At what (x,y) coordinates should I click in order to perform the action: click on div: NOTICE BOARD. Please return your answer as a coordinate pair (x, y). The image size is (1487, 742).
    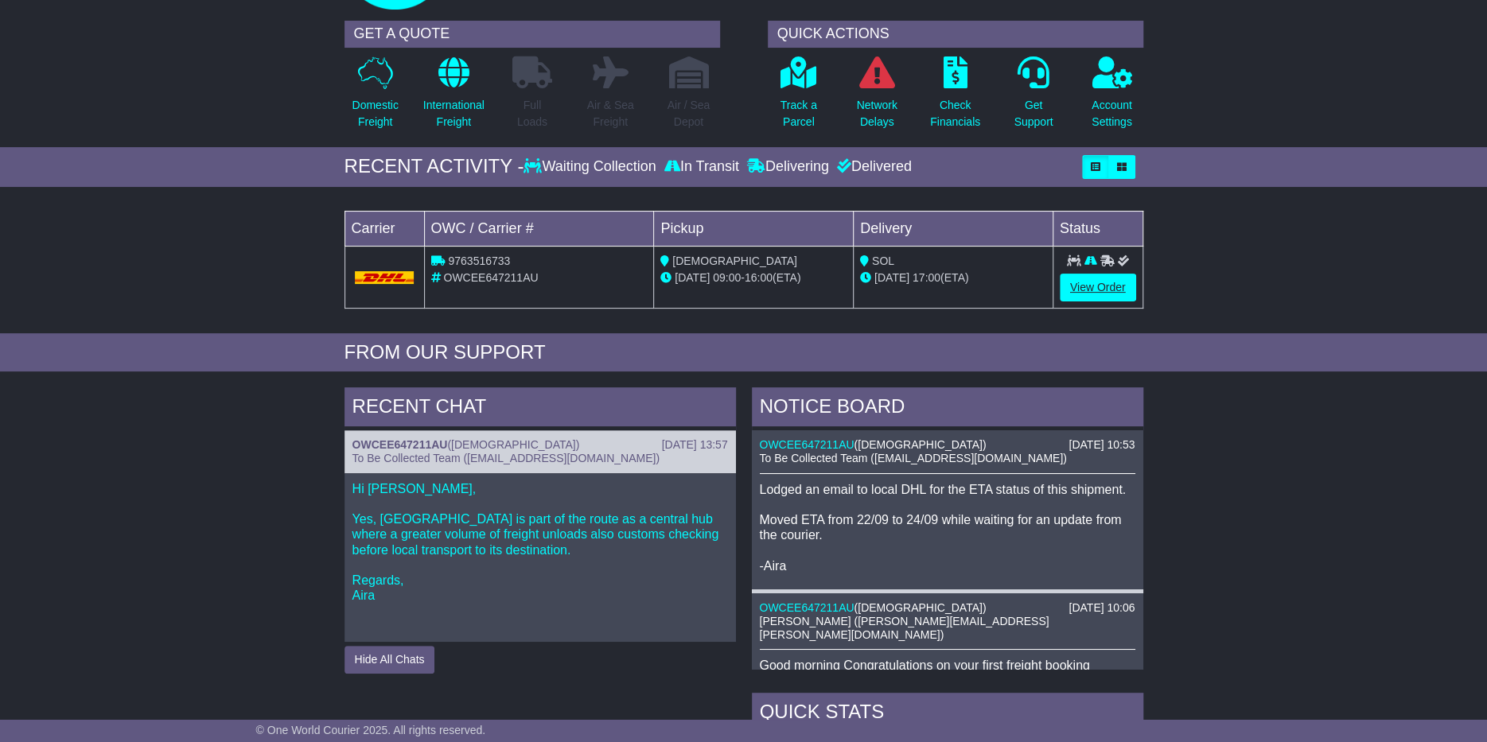
    Looking at the image, I should click on (948, 409).